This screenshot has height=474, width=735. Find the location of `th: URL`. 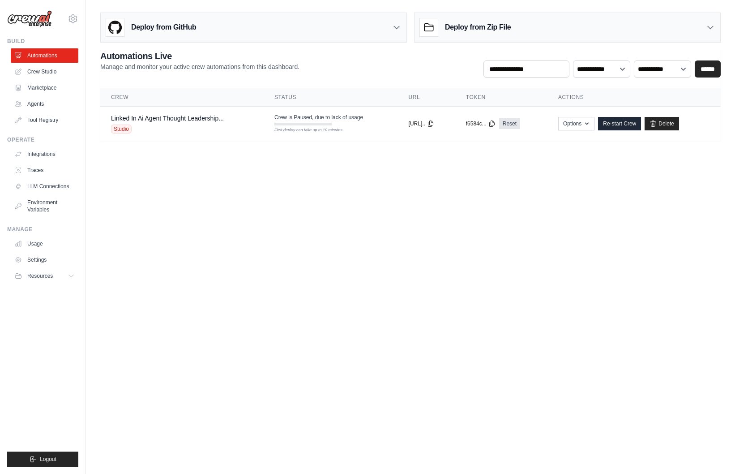

th: URL is located at coordinates (427, 97).